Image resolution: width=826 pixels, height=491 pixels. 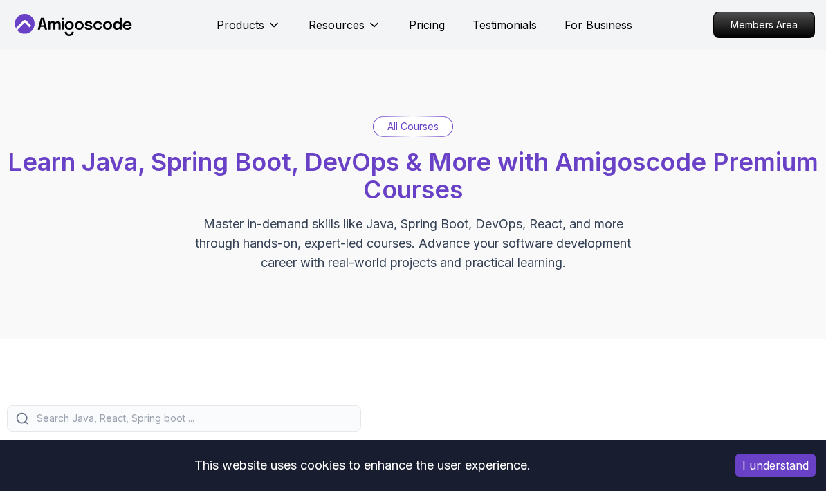 I want to click on a: Testimonials, so click(x=504, y=25).